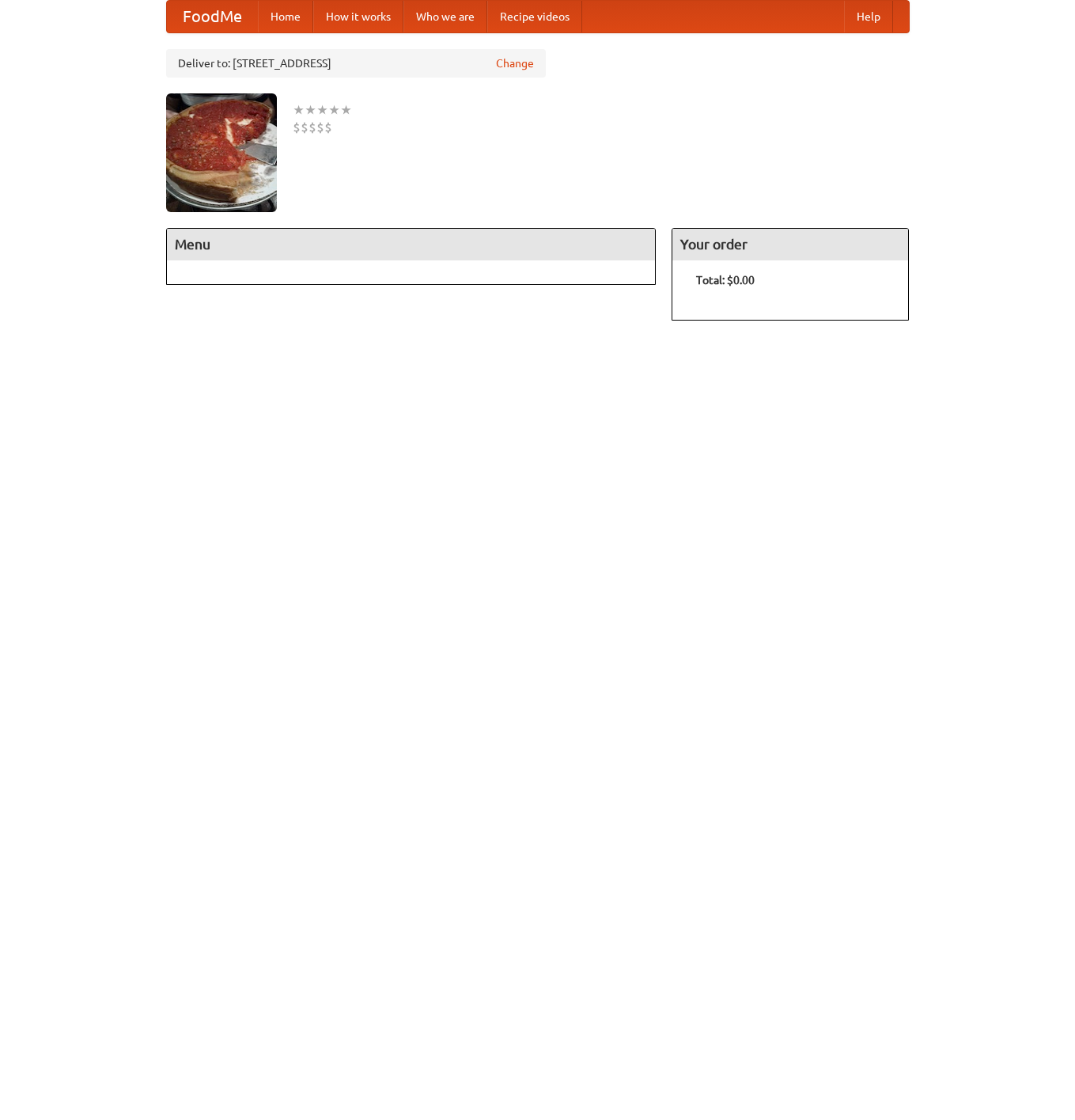 Image resolution: width=1075 pixels, height=1120 pixels. What do you see at coordinates (445, 17) in the screenshot?
I see `a: Who we are` at bounding box center [445, 17].